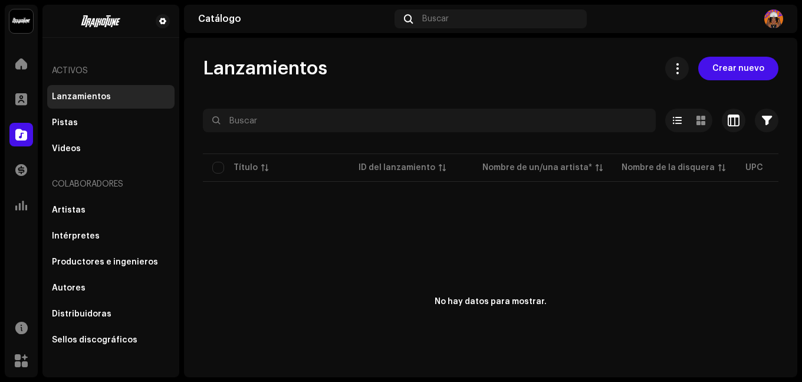 Image resolution: width=802 pixels, height=382 pixels. I want to click on re-m-nav-item: Productores e ingenieros, so click(111, 262).